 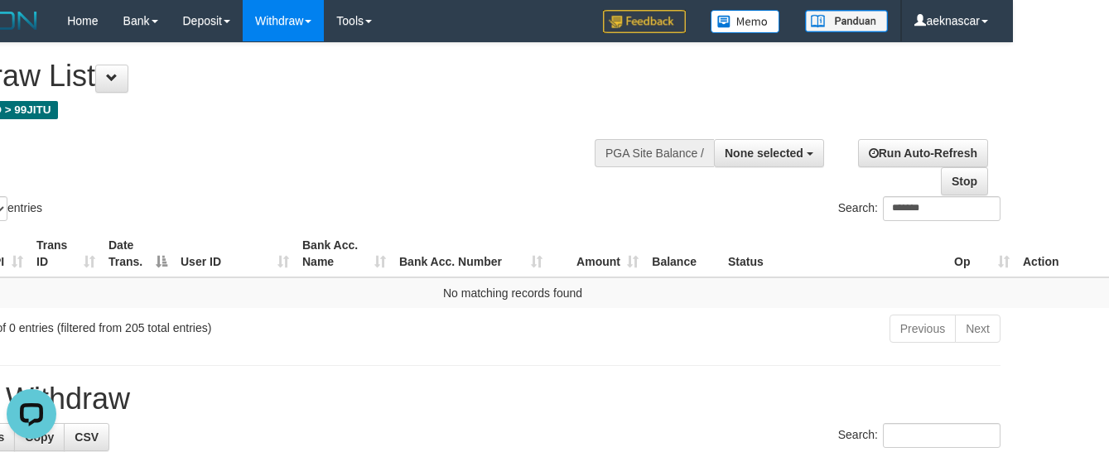 What do you see at coordinates (964, 181) in the screenshot?
I see `a: Stop` at bounding box center [964, 181].